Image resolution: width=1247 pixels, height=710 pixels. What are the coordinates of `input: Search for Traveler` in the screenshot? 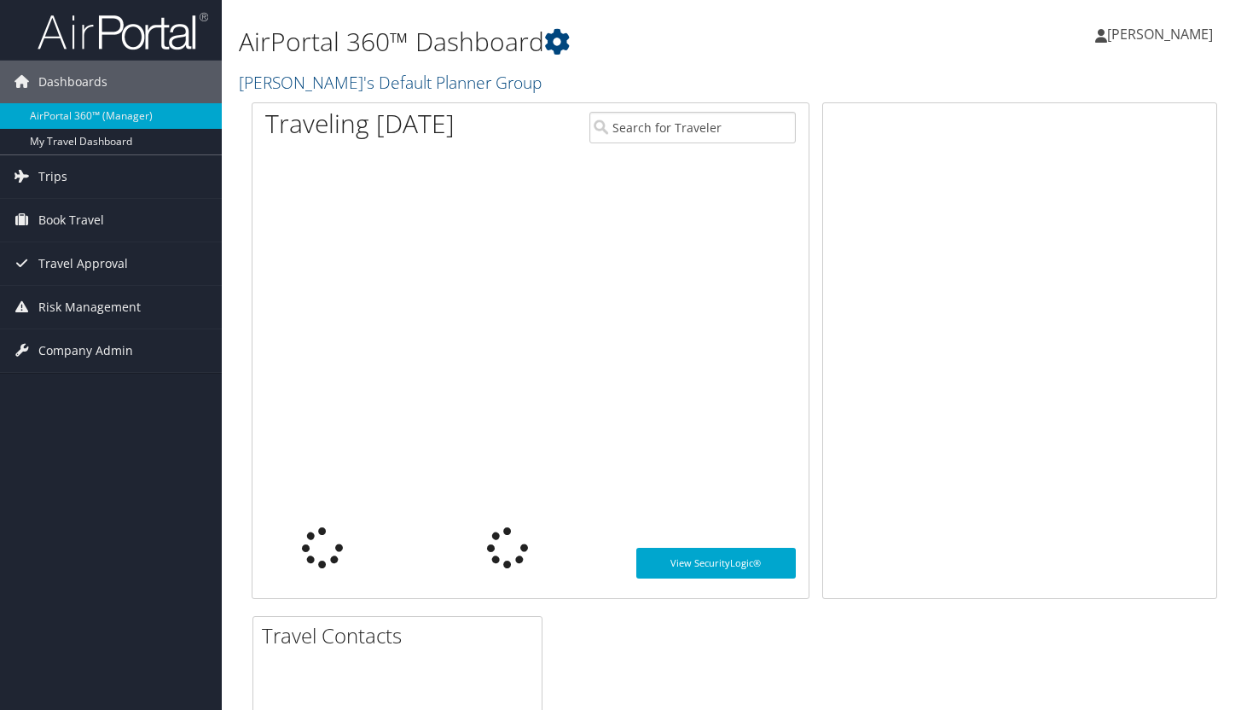 It's located at (693, 127).